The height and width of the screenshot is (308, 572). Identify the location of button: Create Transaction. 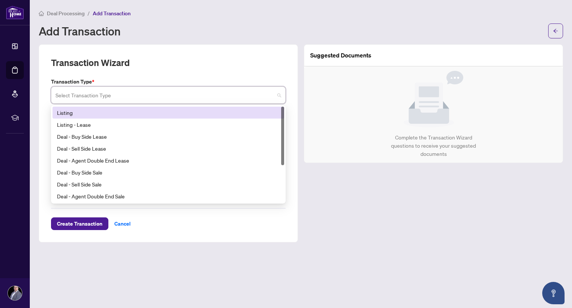
(80, 223).